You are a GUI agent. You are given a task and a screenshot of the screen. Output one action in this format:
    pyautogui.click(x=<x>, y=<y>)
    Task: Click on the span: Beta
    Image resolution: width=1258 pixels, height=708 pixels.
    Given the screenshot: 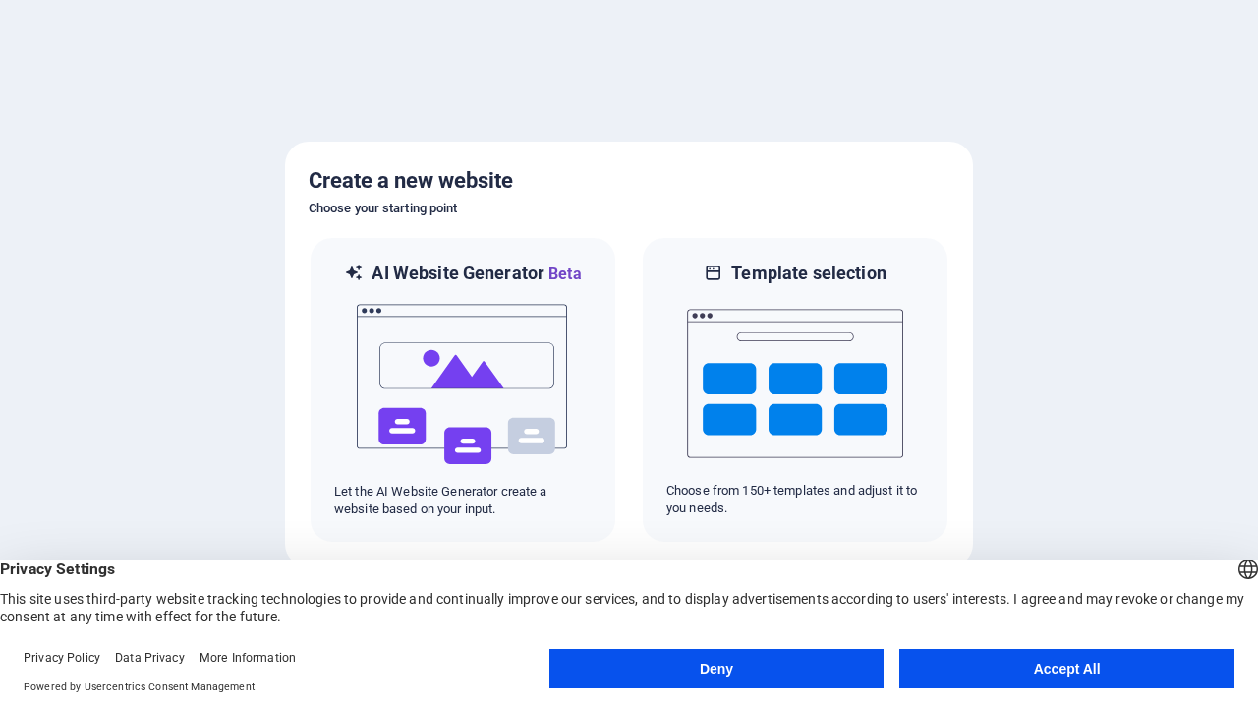 What is the action you would take?
    pyautogui.click(x=563, y=273)
    